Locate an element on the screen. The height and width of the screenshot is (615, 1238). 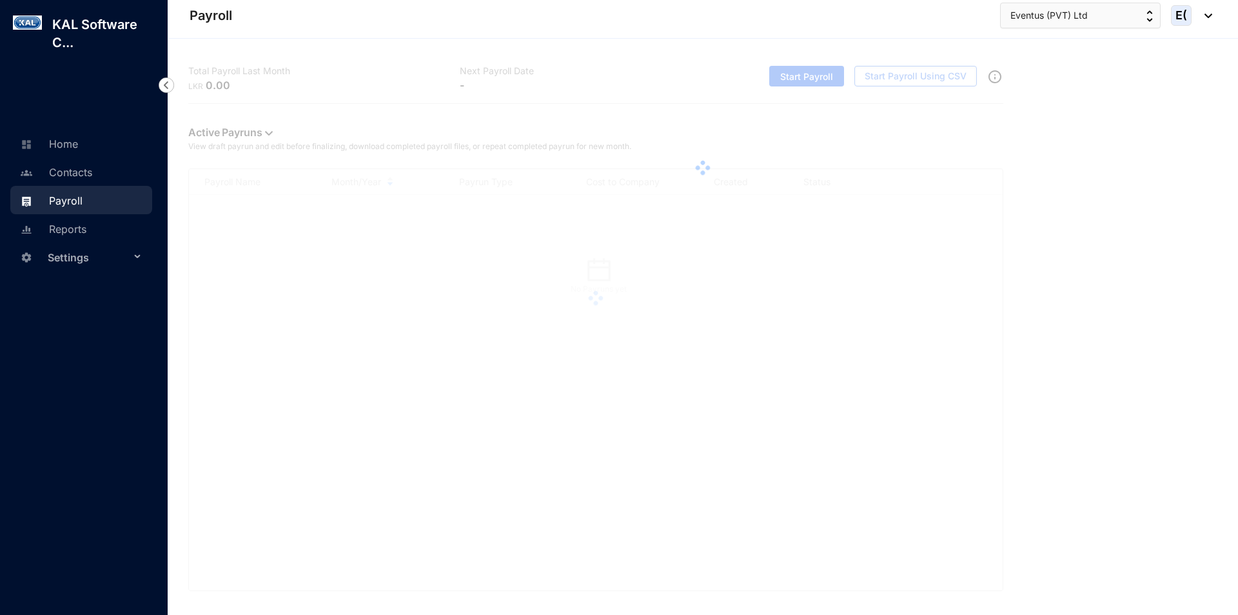
img: settings-unselected.1febfda315e6e19643a1.svg is located at coordinates (26, 257).